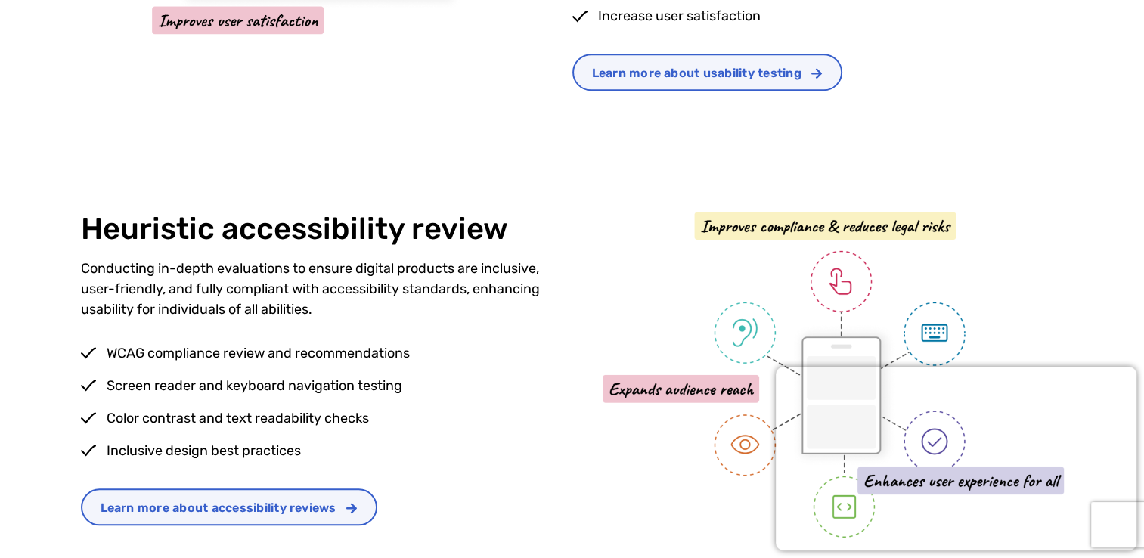 The height and width of the screenshot is (558, 1144). Describe the element at coordinates (324, 7) in the screenshot. I see `span: Last Name` at that location.